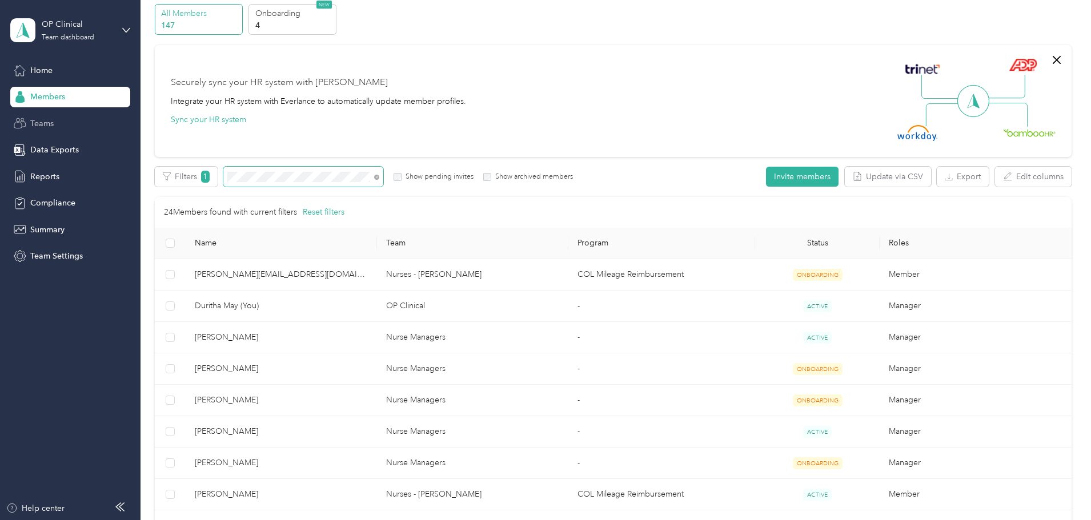  I want to click on button: Edit columns, so click(1033, 176).